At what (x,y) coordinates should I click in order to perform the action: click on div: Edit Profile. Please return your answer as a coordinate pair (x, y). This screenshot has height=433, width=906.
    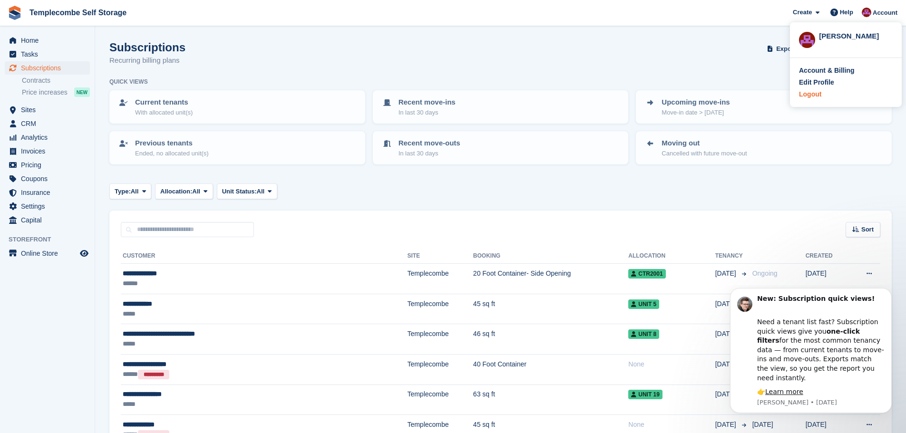
    Looking at the image, I should click on (816, 82).